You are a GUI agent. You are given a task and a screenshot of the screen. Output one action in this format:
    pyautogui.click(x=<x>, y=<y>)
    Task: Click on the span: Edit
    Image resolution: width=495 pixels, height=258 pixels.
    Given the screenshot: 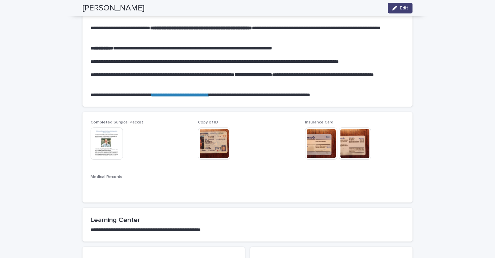 What is the action you would take?
    pyautogui.click(x=403, y=8)
    